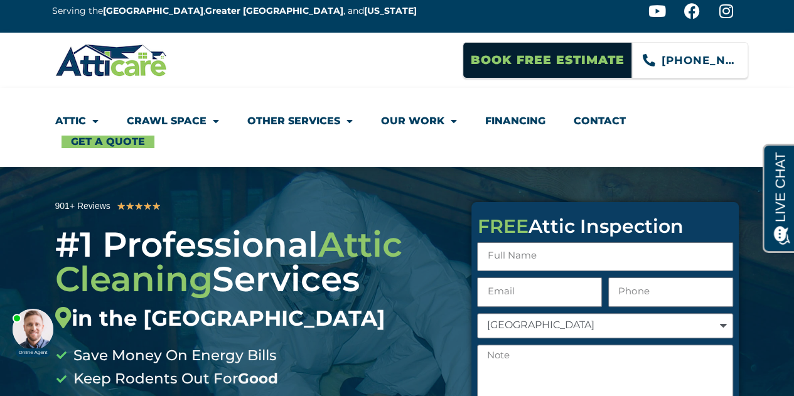 This screenshot has height=396, width=794. What do you see at coordinates (502, 226) in the screenshot?
I see `span: FREE` at bounding box center [502, 226].